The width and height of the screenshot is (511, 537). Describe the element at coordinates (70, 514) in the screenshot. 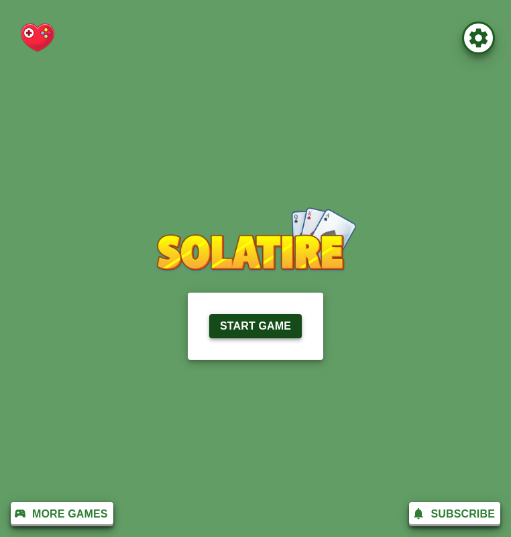

I see `p: More Games` at that location.